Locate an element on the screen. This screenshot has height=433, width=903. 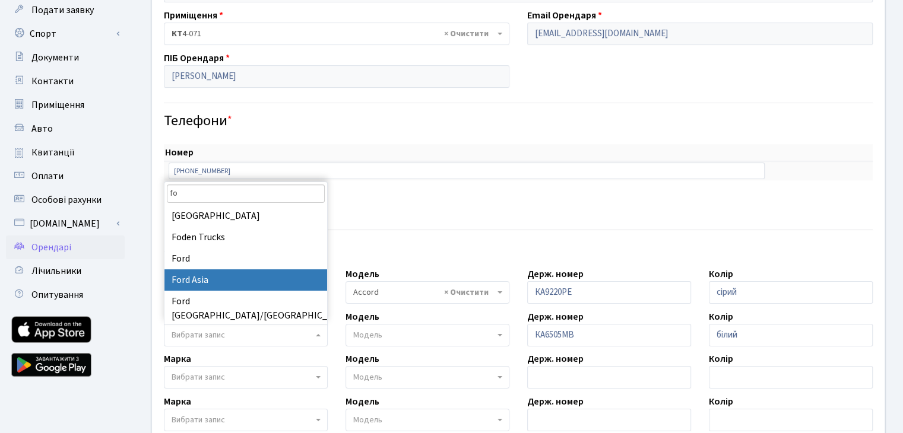
a: Особові рахунки is located at coordinates (65, 200).